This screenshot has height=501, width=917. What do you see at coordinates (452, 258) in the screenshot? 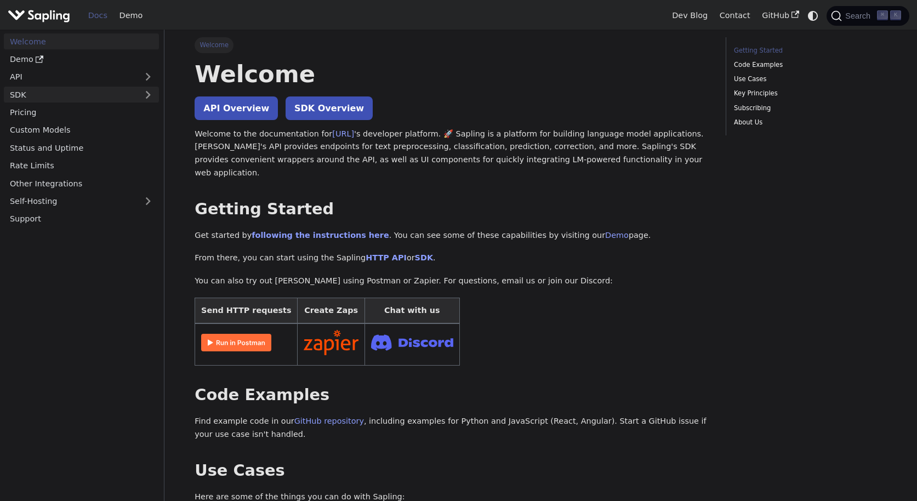
I see `p: From there, you can start using the Sapling or .` at bounding box center [452, 258].